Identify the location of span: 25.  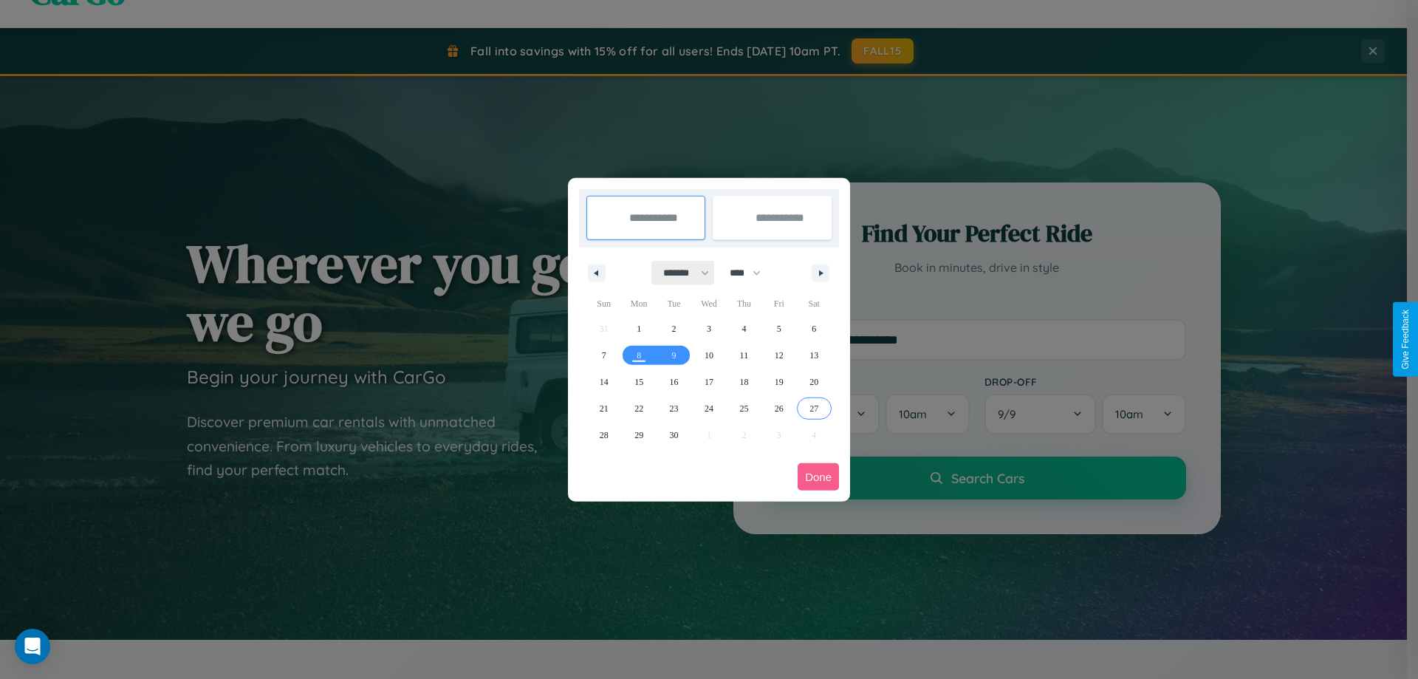
(744, 408).